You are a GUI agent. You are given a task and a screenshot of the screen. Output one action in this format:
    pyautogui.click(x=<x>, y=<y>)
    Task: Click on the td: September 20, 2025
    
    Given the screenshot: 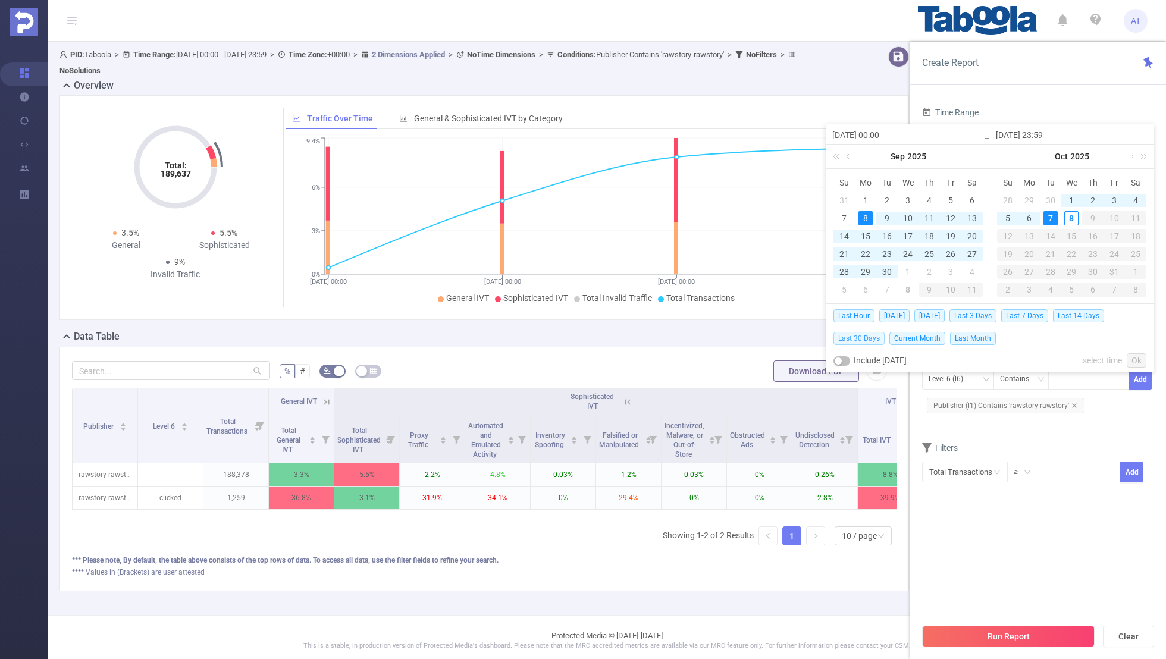 What is the action you would take?
    pyautogui.click(x=972, y=236)
    